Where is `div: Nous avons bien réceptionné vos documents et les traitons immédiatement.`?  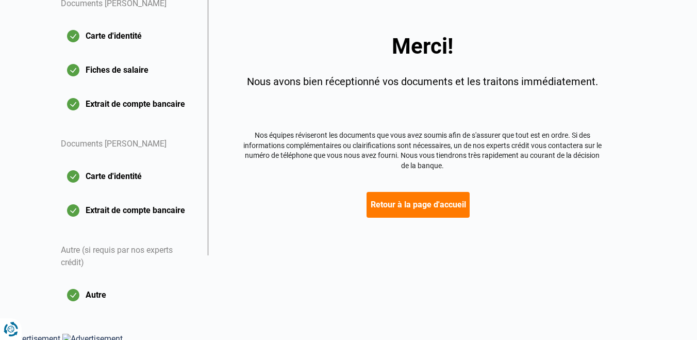 div: Nous avons bien réceptionné vos documents et les traitons immédiatement. is located at coordinates (422, 81).